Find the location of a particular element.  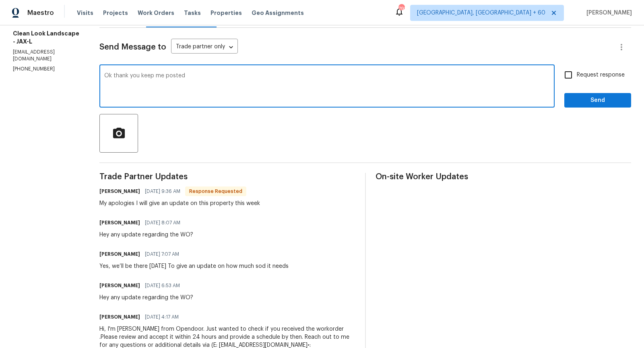

div: 792 is located at coordinates (401, 9).